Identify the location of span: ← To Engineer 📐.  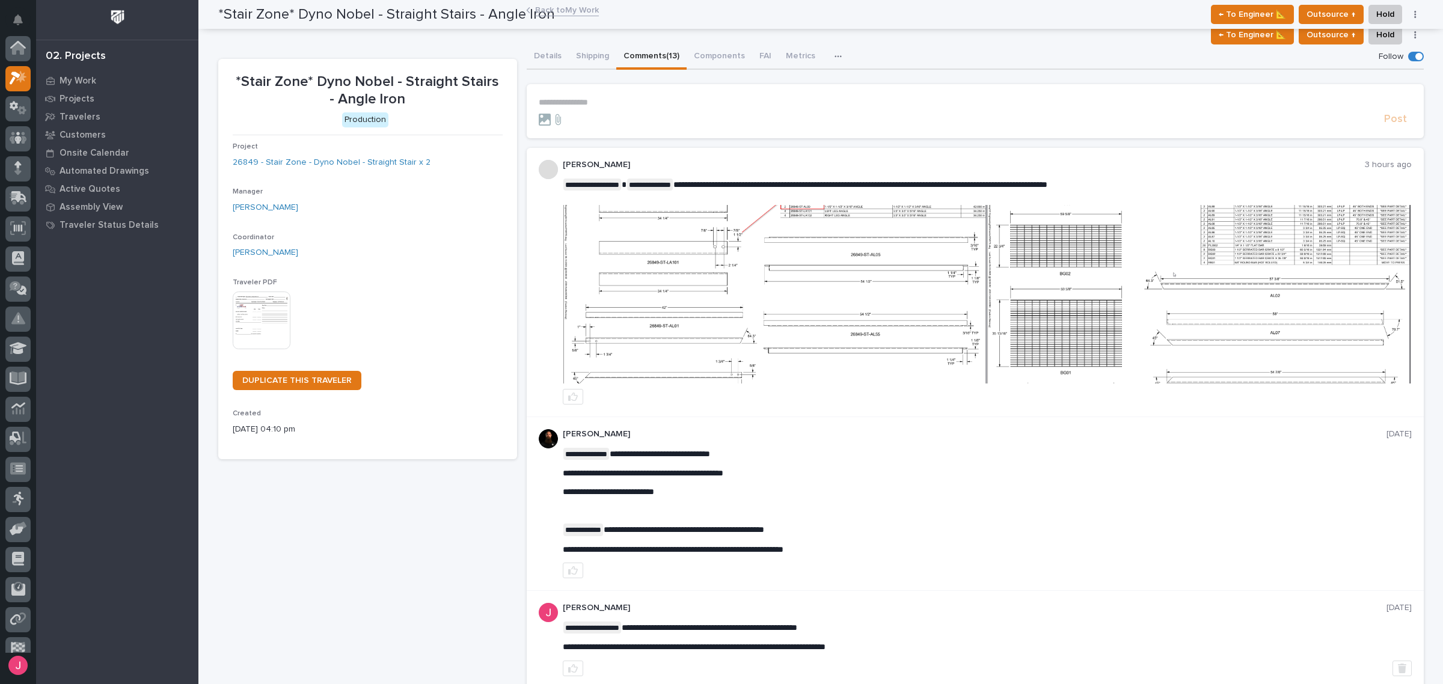
(1252, 35).